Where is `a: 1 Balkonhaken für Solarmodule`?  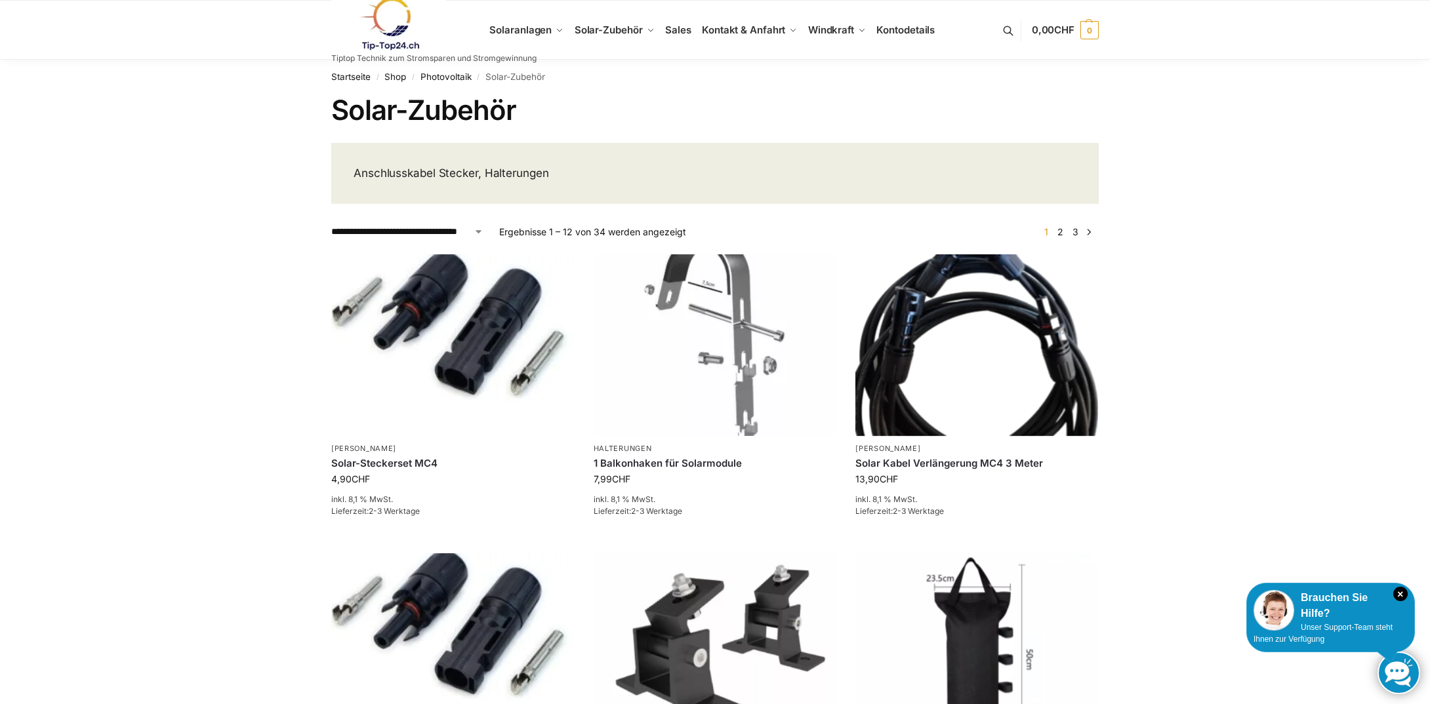
a: 1 Balkonhaken für Solarmodule is located at coordinates (715, 464).